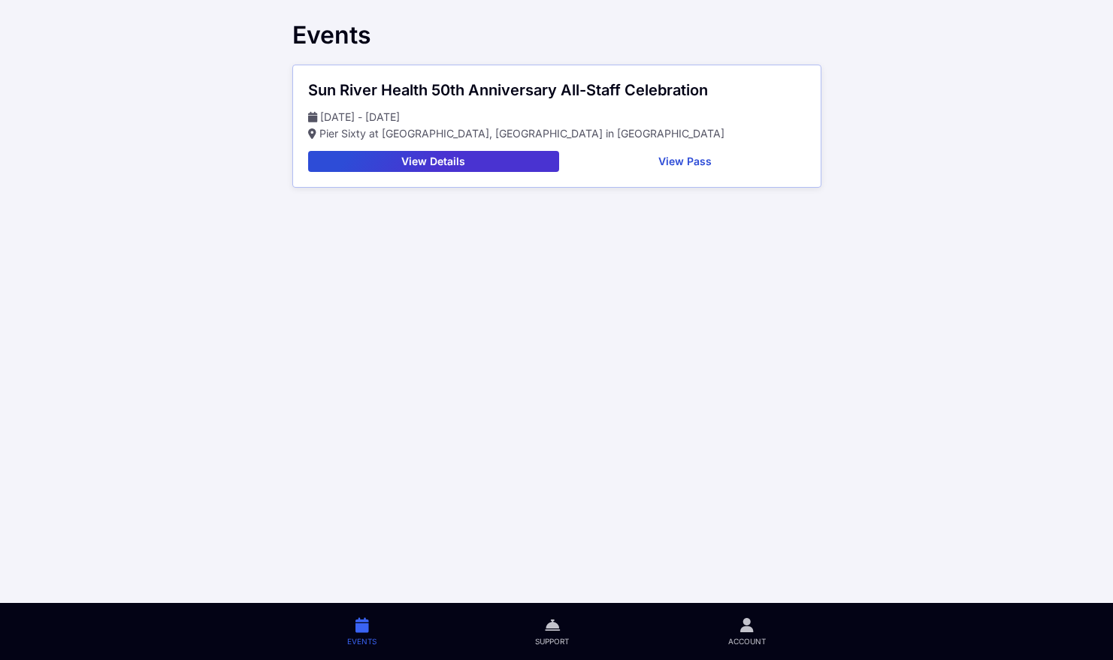 The height and width of the screenshot is (660, 1113). What do you see at coordinates (685, 162) in the screenshot?
I see `button: View Pass` at bounding box center [685, 162].